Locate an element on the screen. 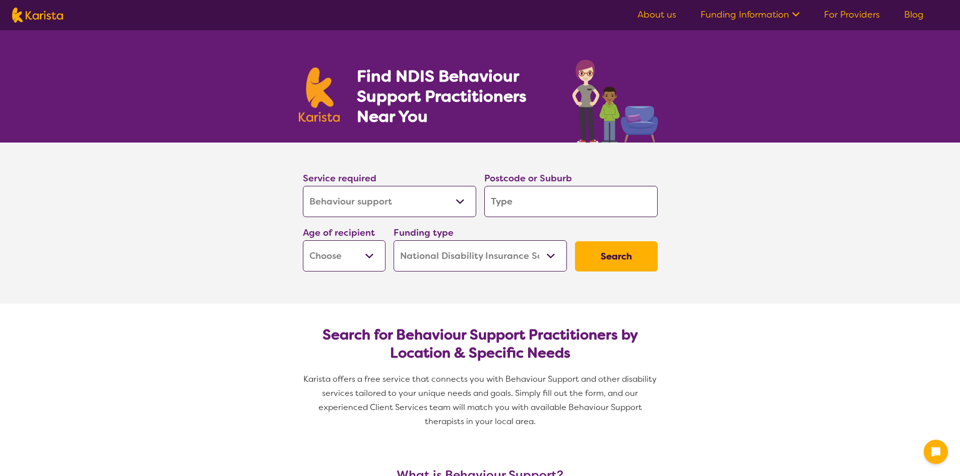 The height and width of the screenshot is (476, 960). label: Service required is located at coordinates (340, 178).